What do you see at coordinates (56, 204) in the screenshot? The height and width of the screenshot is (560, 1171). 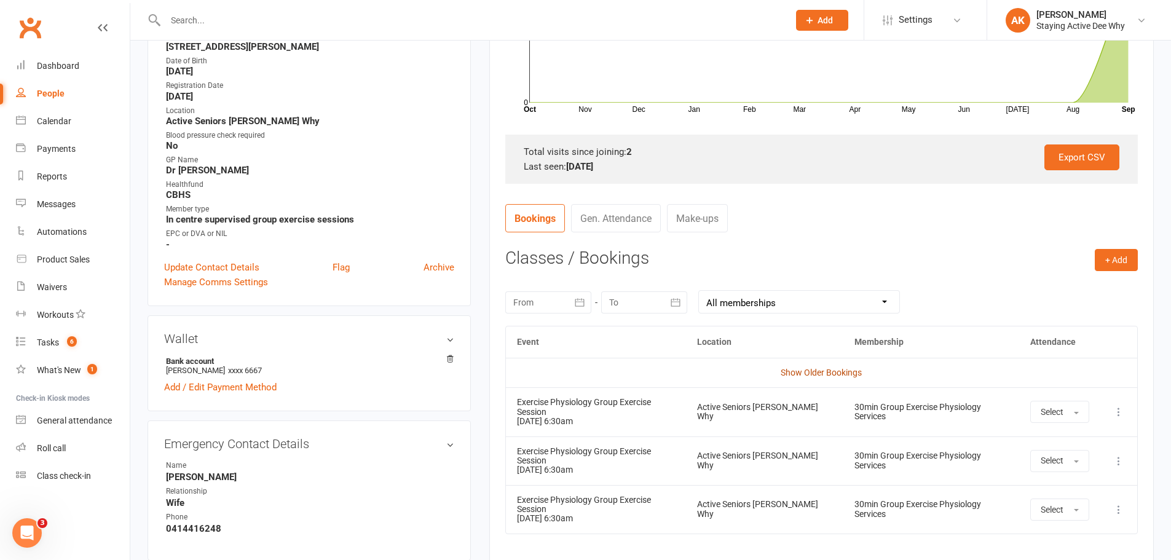 I see `div: Messages` at bounding box center [56, 204].